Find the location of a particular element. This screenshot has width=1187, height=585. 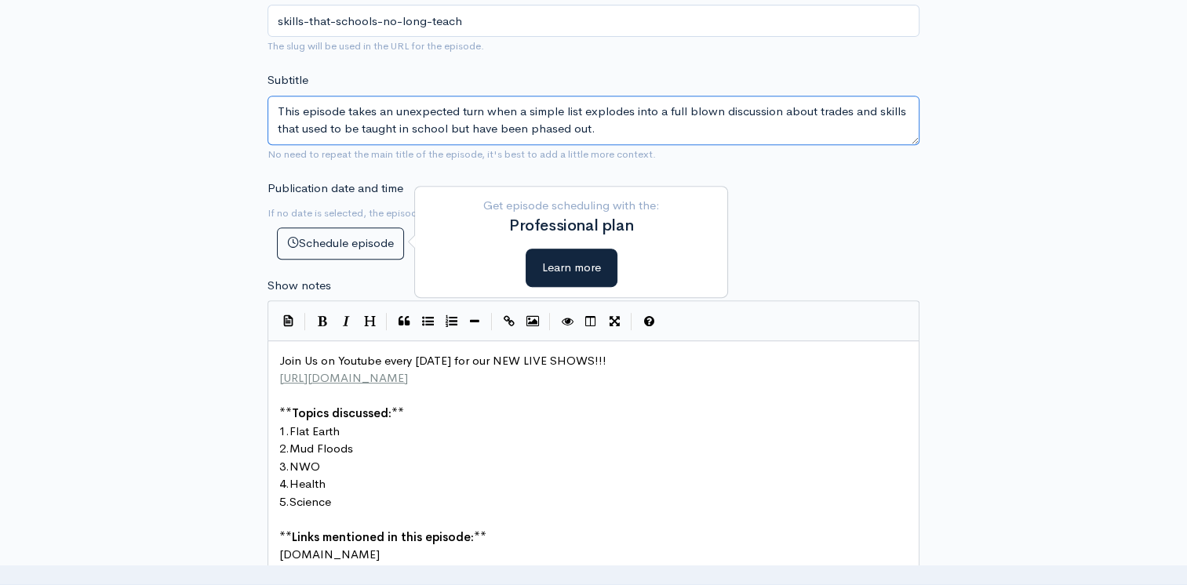

span: Flat Earth is located at coordinates (315, 431).